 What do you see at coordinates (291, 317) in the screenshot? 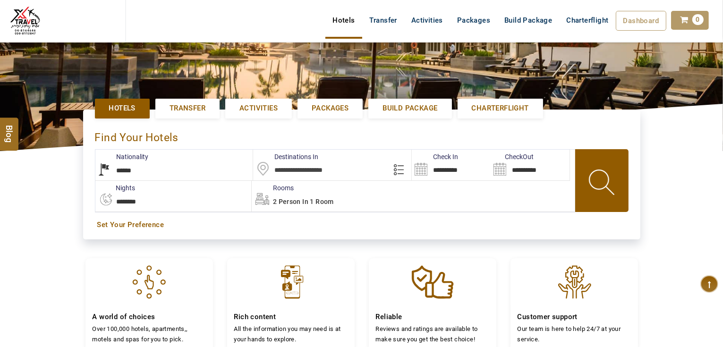
I see `h4: Rich content` at bounding box center [291, 317].